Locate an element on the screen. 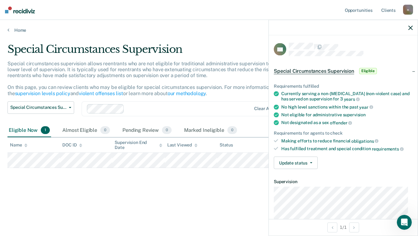 This screenshot has width=418, height=236. span: years is located at coordinates (351, 99).